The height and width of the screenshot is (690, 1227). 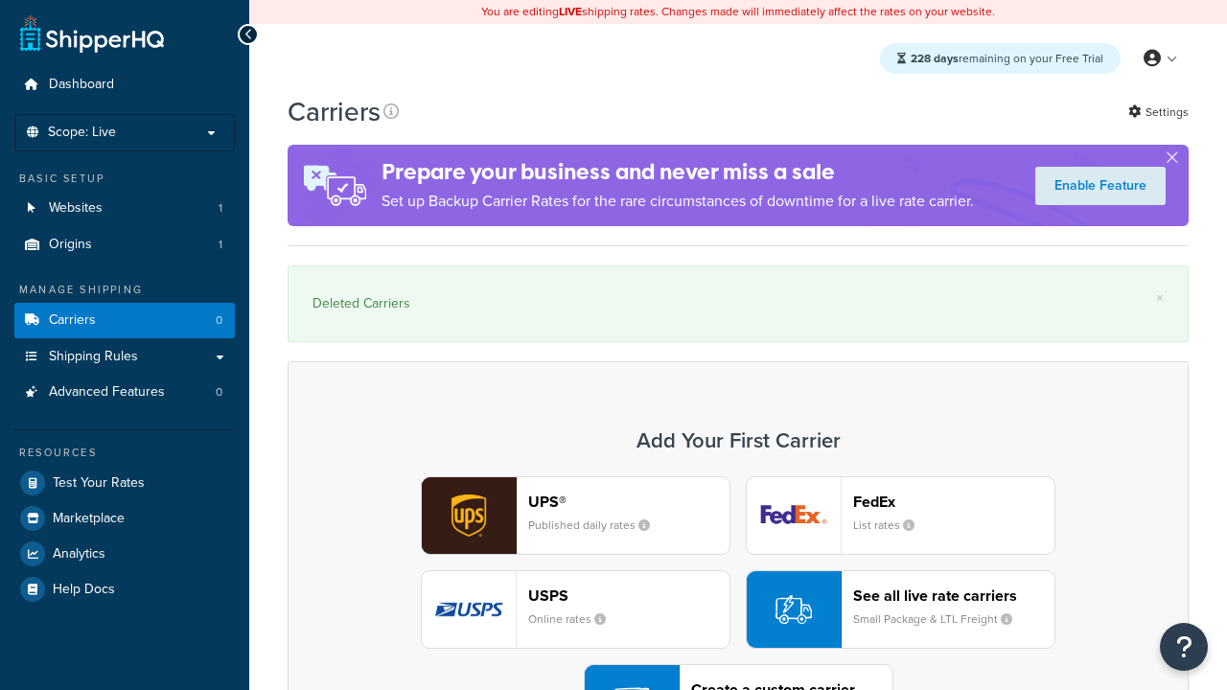 What do you see at coordinates (900, 516) in the screenshot?
I see `button: fedEx logoFedExList rates` at bounding box center [900, 516].